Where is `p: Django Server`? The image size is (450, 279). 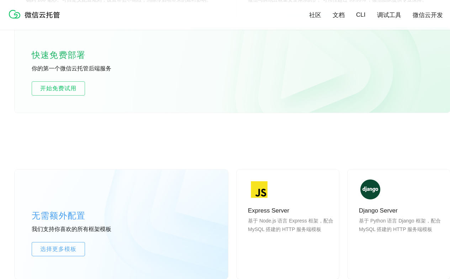 p: Django Server is located at coordinates (402, 211).